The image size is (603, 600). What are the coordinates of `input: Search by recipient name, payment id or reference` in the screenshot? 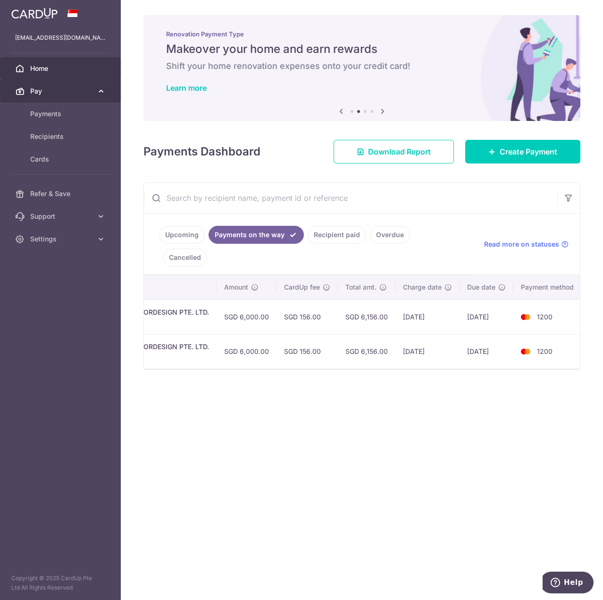 It's located at (351, 198).